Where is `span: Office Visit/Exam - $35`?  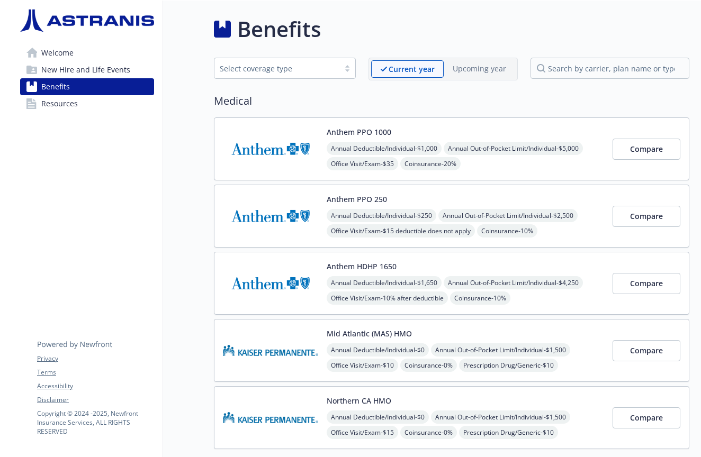
span: Office Visit/Exam - $35 is located at coordinates (362, 164).